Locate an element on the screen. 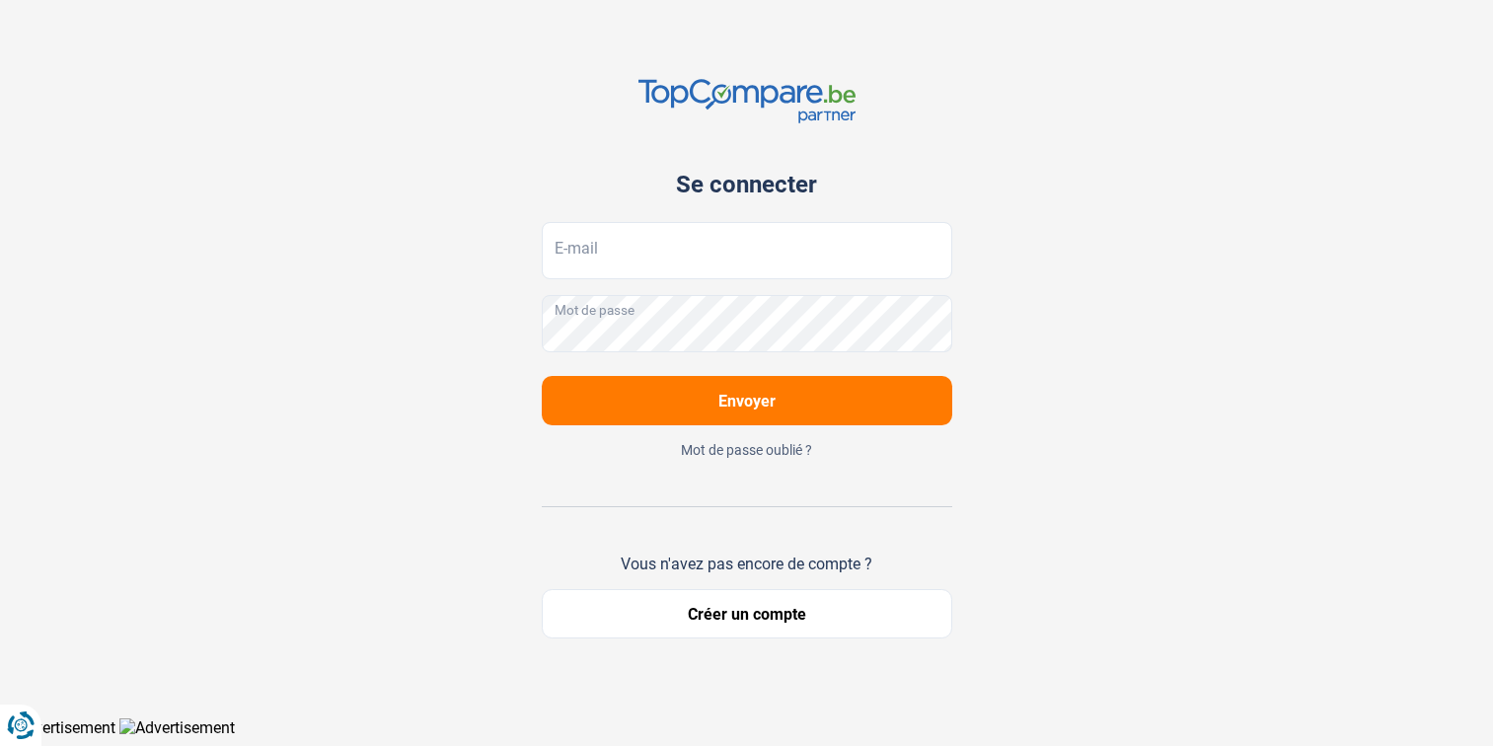  img: TopCompare.be is located at coordinates (747, 101).